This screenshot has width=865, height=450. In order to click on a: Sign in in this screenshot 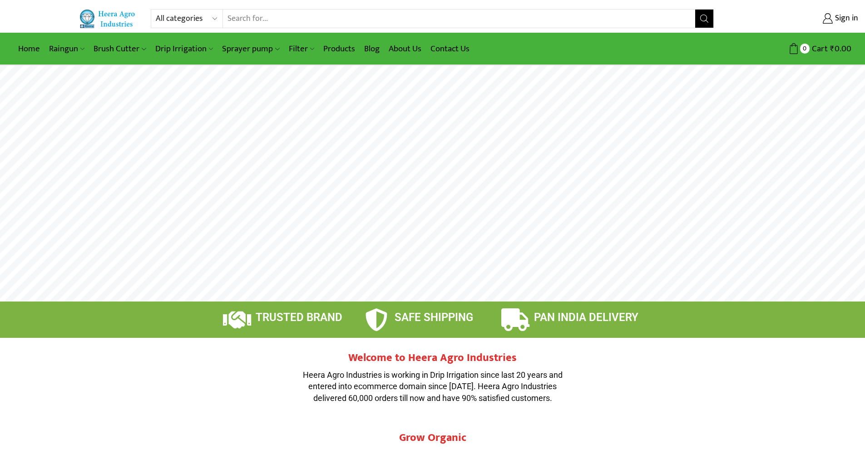, I will do `click(793, 19)`.